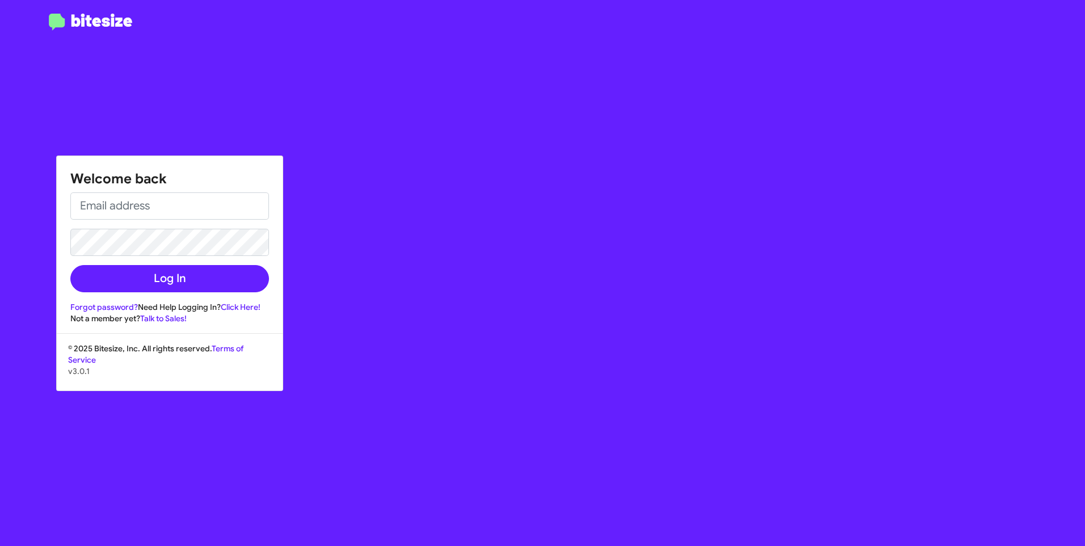 The width and height of the screenshot is (1085, 546). Describe the element at coordinates (104, 307) in the screenshot. I see `a: Forgot password?` at that location.